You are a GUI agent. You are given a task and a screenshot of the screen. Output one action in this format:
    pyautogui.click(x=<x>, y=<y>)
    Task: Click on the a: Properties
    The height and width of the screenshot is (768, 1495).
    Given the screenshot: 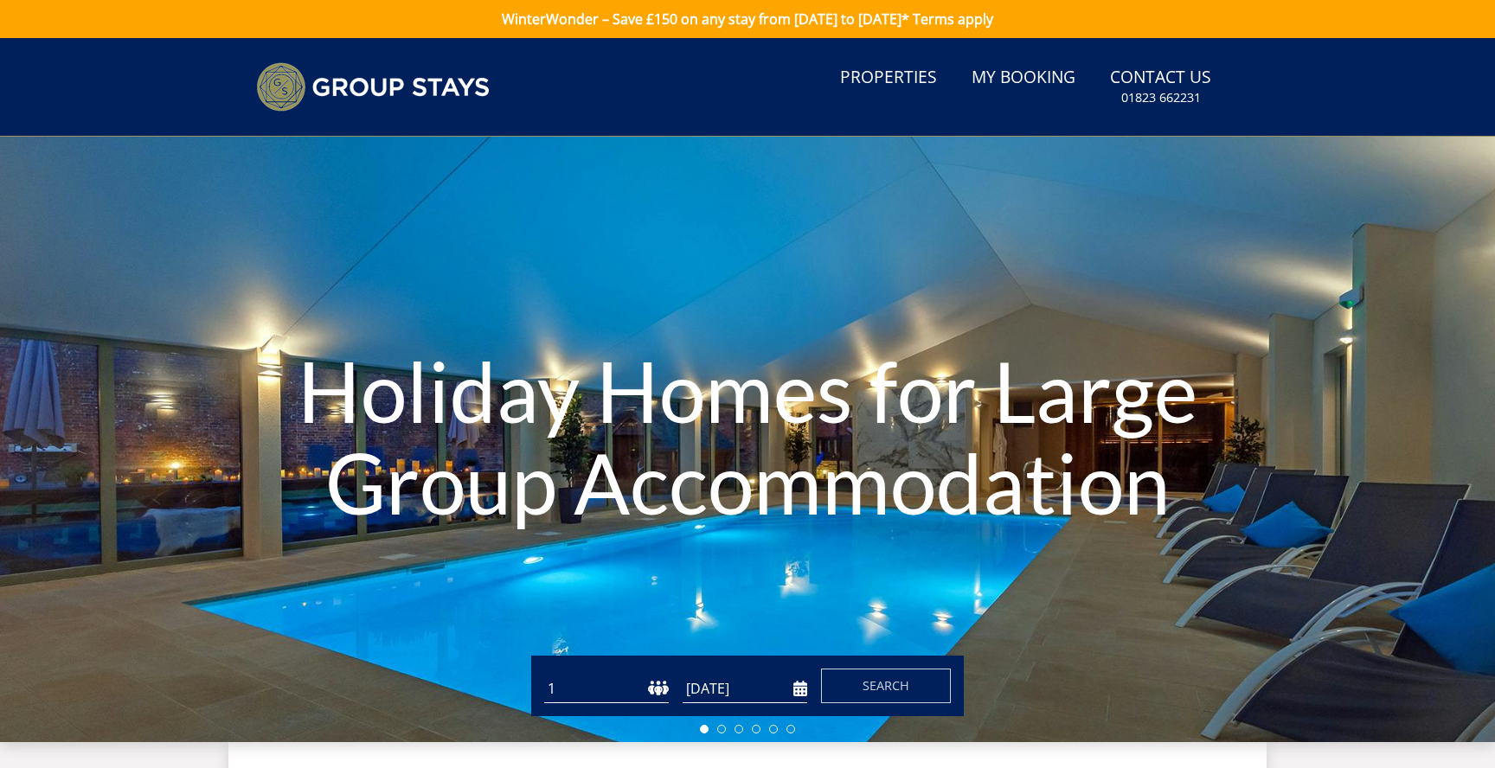 What is the action you would take?
    pyautogui.click(x=888, y=78)
    